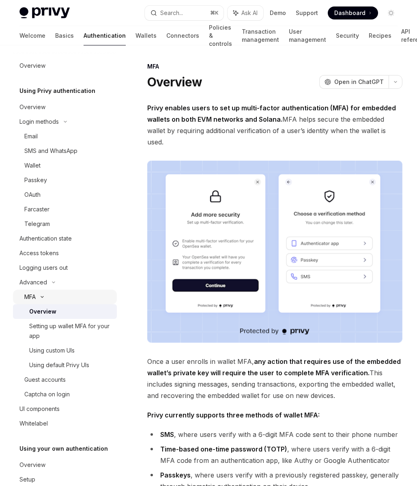 This screenshot has width=417, height=486. What do you see at coordinates (45, 238) in the screenshot?
I see `div: Authentication state` at bounding box center [45, 238].